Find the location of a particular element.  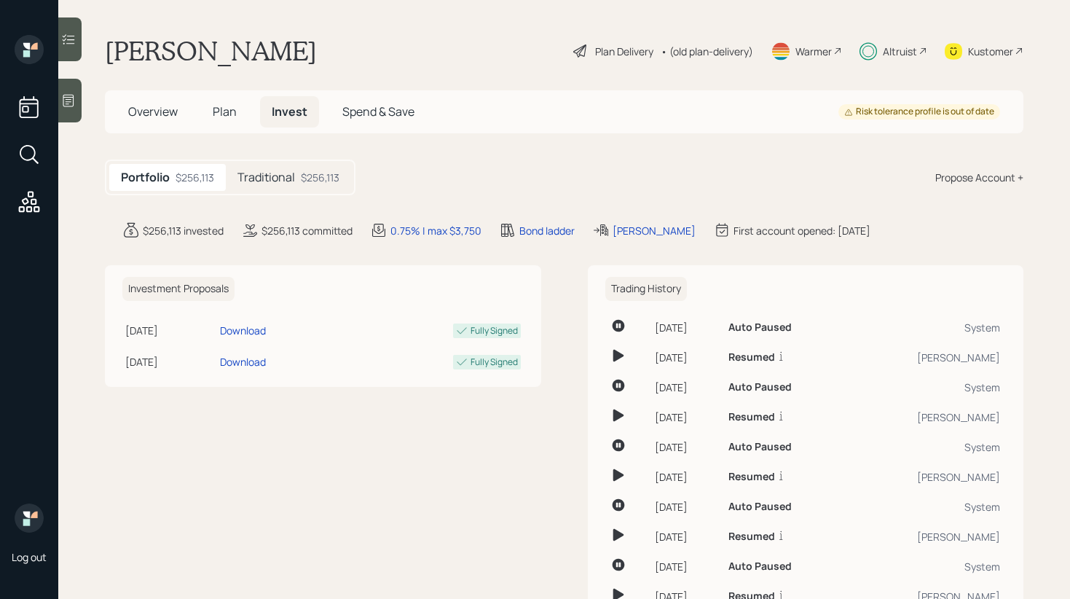

div: Risk tolerance profile is out of date is located at coordinates (919, 111).